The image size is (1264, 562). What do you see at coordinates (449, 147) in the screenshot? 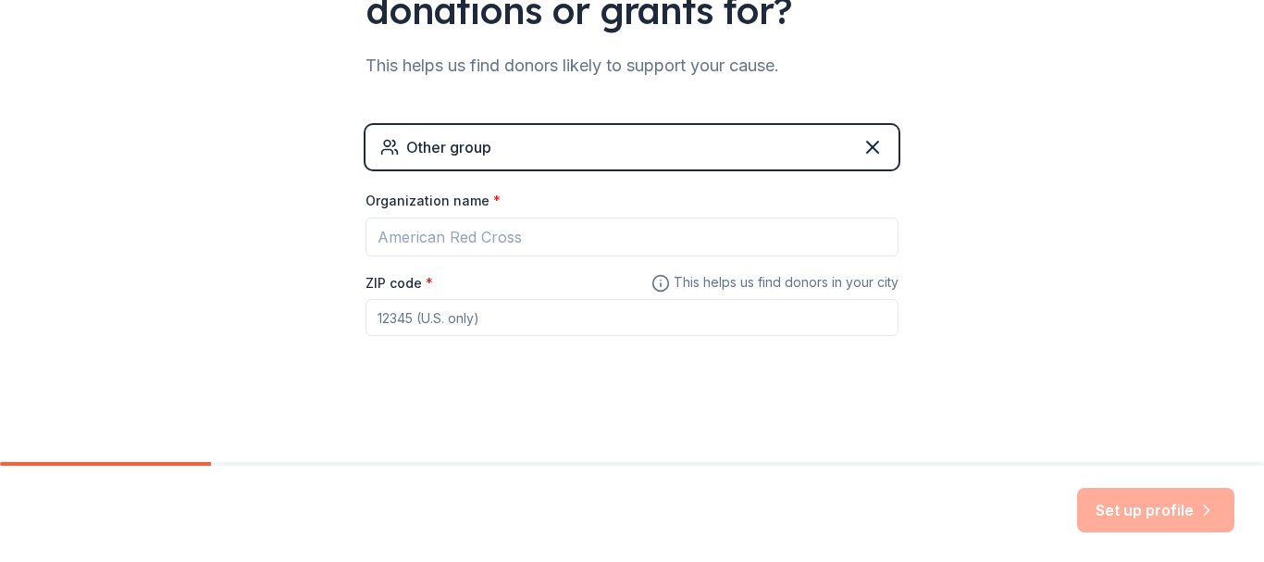
I see `div: Other group` at bounding box center [449, 147].